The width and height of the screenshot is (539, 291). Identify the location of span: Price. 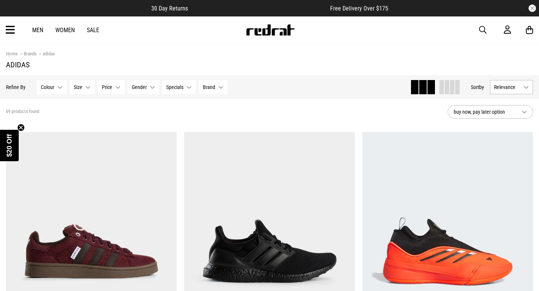
(107, 87).